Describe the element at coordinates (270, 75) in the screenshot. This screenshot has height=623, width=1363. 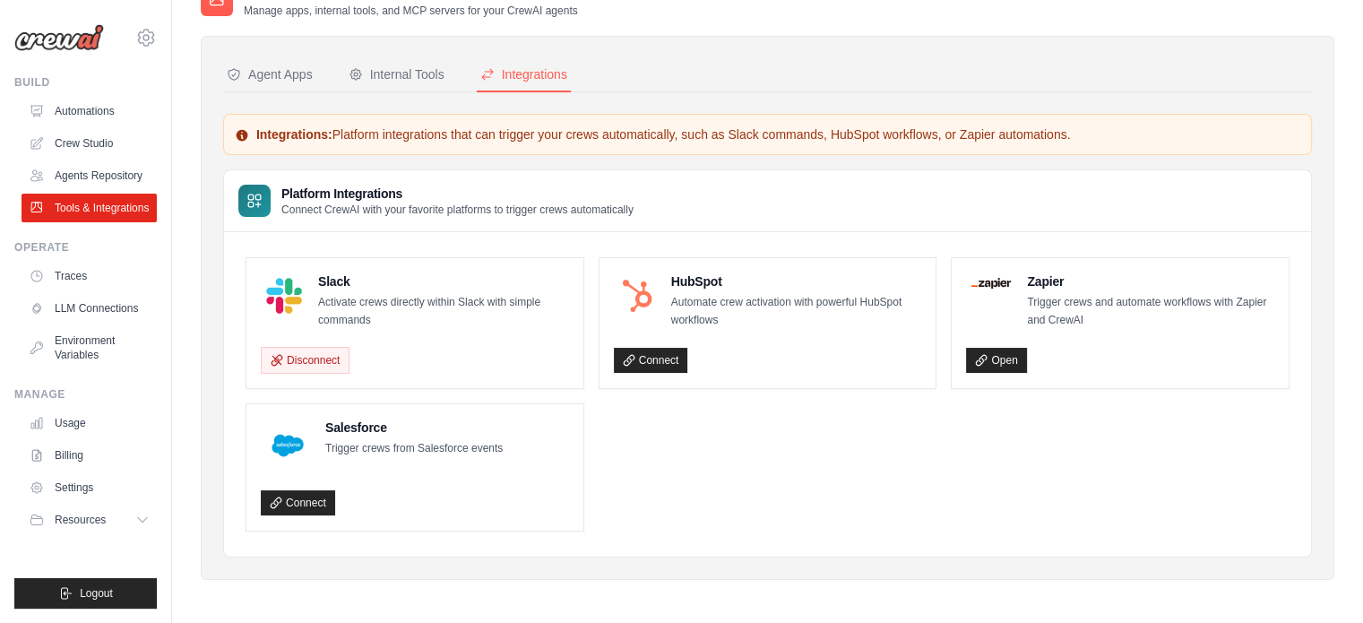
I see `button: Agent Apps` at that location.